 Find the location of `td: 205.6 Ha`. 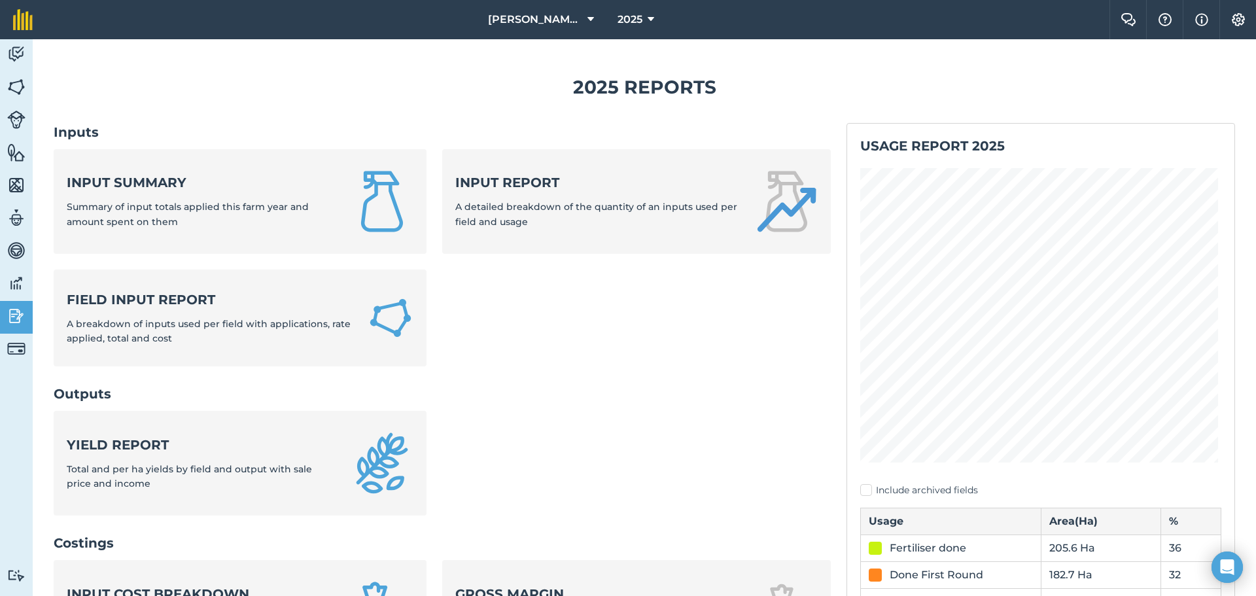

td: 205.6 Ha is located at coordinates (1101, 548).